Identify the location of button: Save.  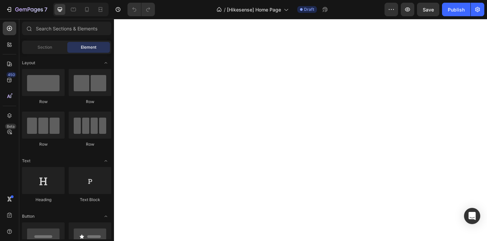
(428, 9).